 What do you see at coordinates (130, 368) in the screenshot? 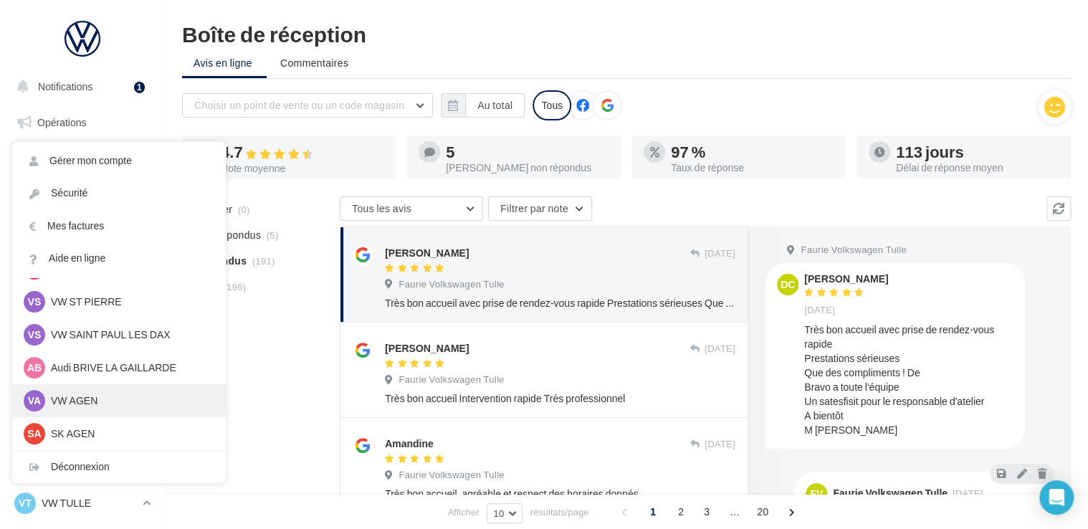
I see `p: Audi BRIVE LA GAILLARDE` at bounding box center [130, 368].